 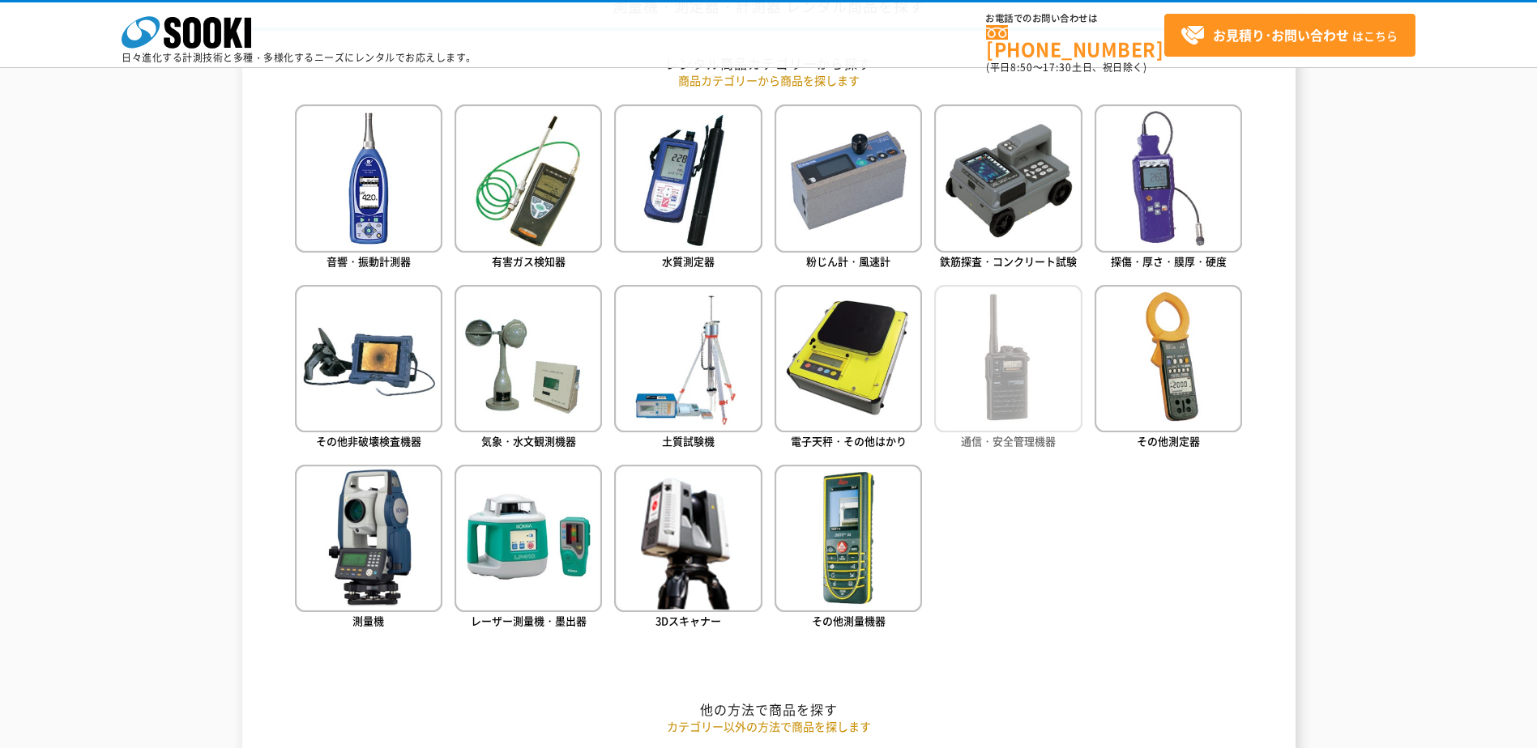 I want to click on img: 通信・安全管理機器, so click(x=1008, y=359).